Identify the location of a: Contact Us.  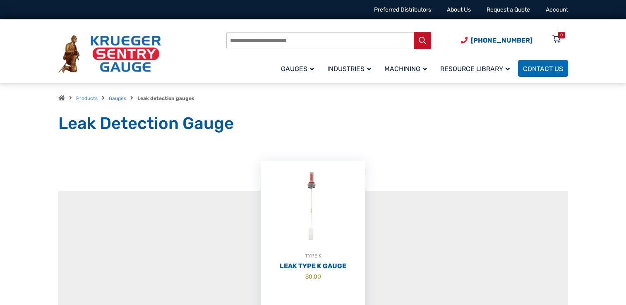
(543, 68).